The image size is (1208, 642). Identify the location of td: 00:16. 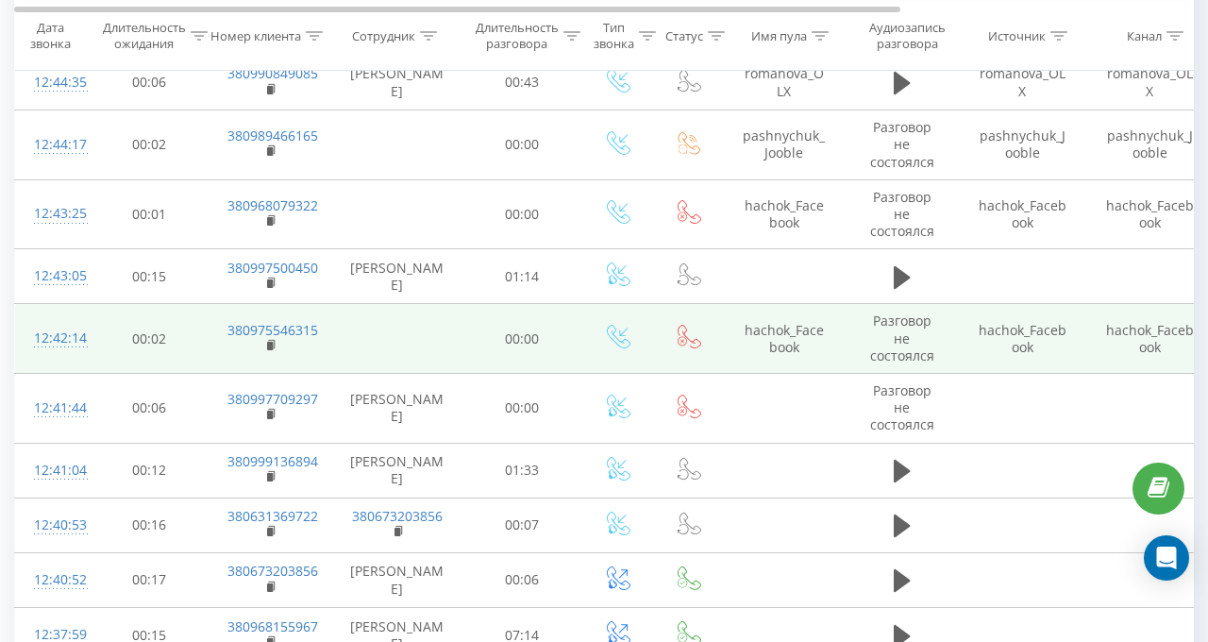
(149, 525).